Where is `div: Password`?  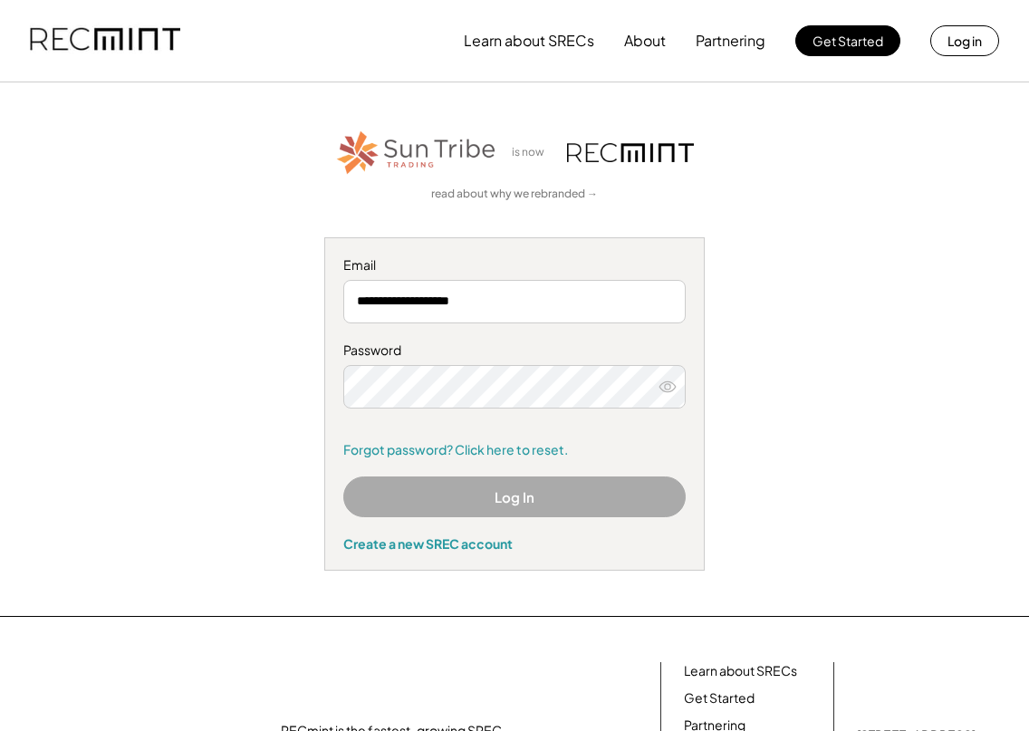 div: Password is located at coordinates (515, 351).